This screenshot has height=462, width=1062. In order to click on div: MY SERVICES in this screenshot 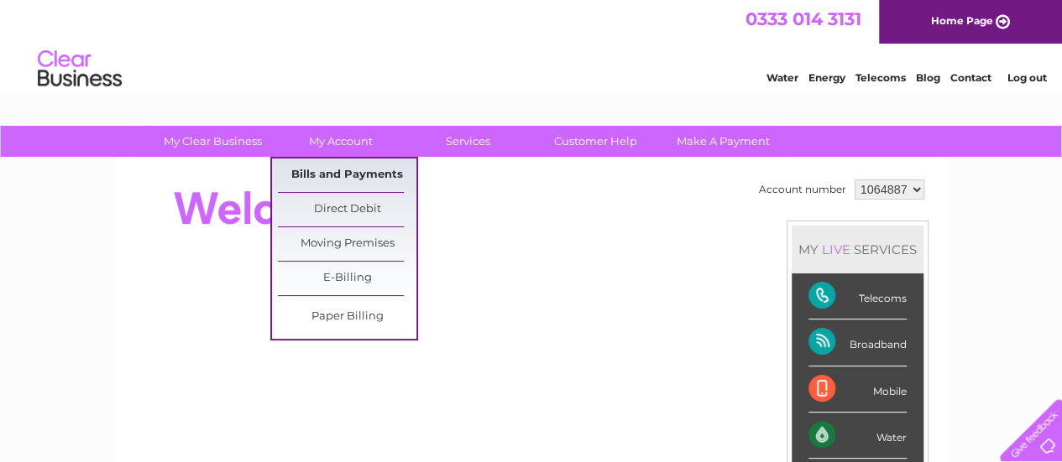, I will do `click(857, 249)`.